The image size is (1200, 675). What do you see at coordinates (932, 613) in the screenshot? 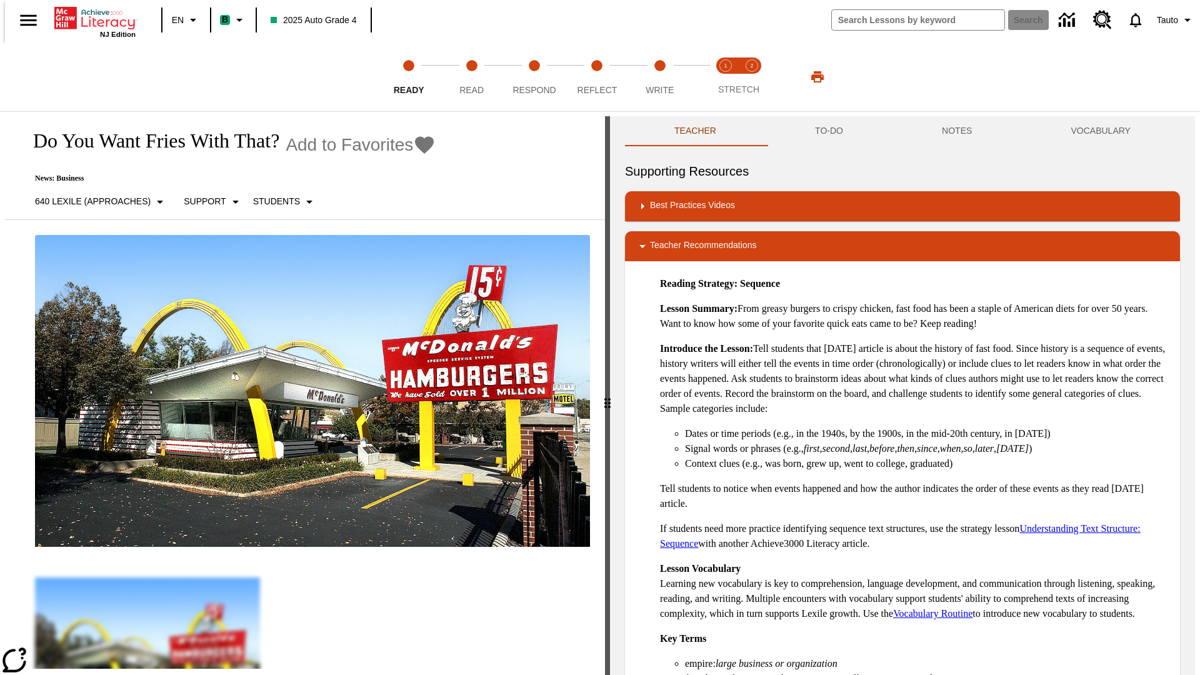
I see `u: Vocabulary Routine` at bounding box center [932, 613].